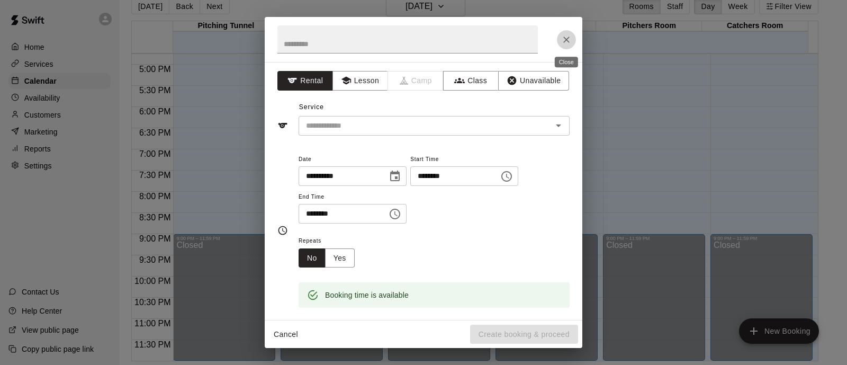 This screenshot has height=365, width=847. What do you see at coordinates (353, 159) in the screenshot?
I see `span: Date` at bounding box center [353, 159].